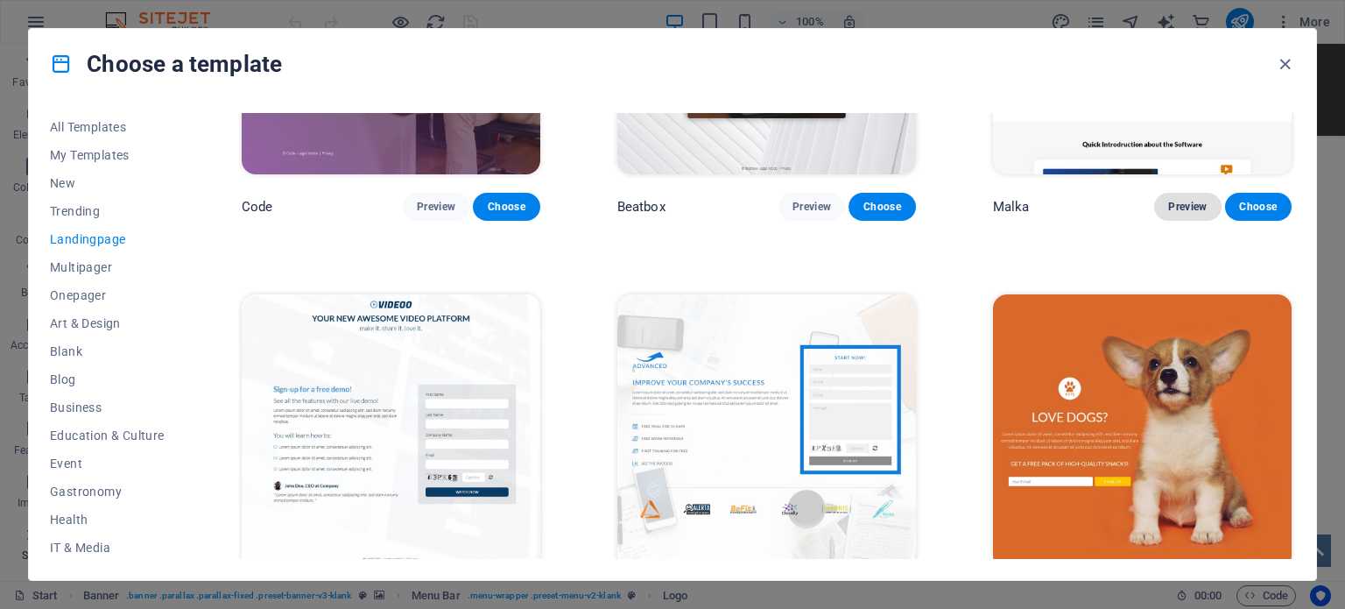  I want to click on p: Code, so click(257, 207).